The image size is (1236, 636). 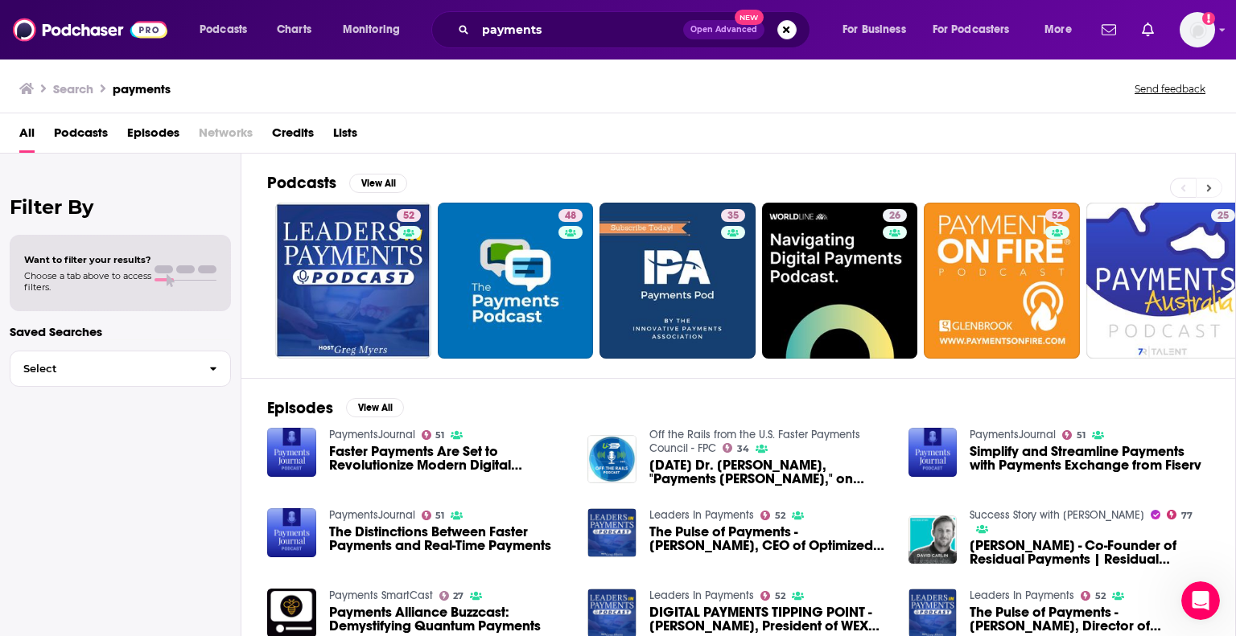 What do you see at coordinates (291, 533) in the screenshot?
I see `img: The Distinctions Between Faster Payments and Real-Time Payments` at bounding box center [291, 533].